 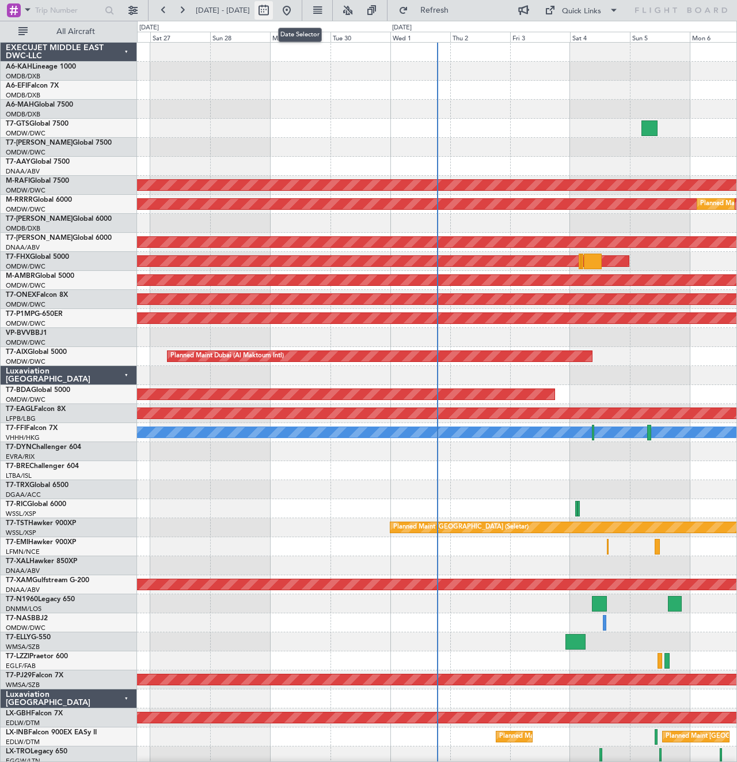 What do you see at coordinates (32, 86) in the screenshot?
I see `a: A6-EFIFalcon 7X` at bounding box center [32, 86].